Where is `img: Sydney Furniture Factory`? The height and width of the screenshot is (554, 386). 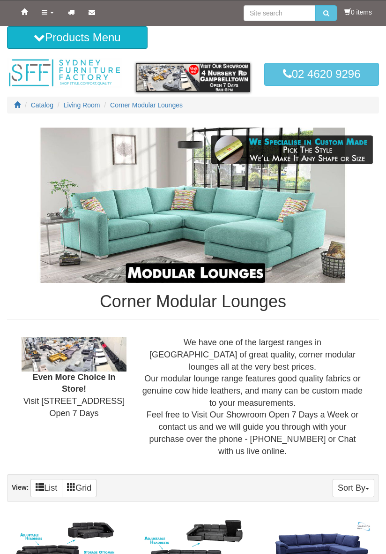 img: Sydney Furniture Factory is located at coordinates (64, 73).